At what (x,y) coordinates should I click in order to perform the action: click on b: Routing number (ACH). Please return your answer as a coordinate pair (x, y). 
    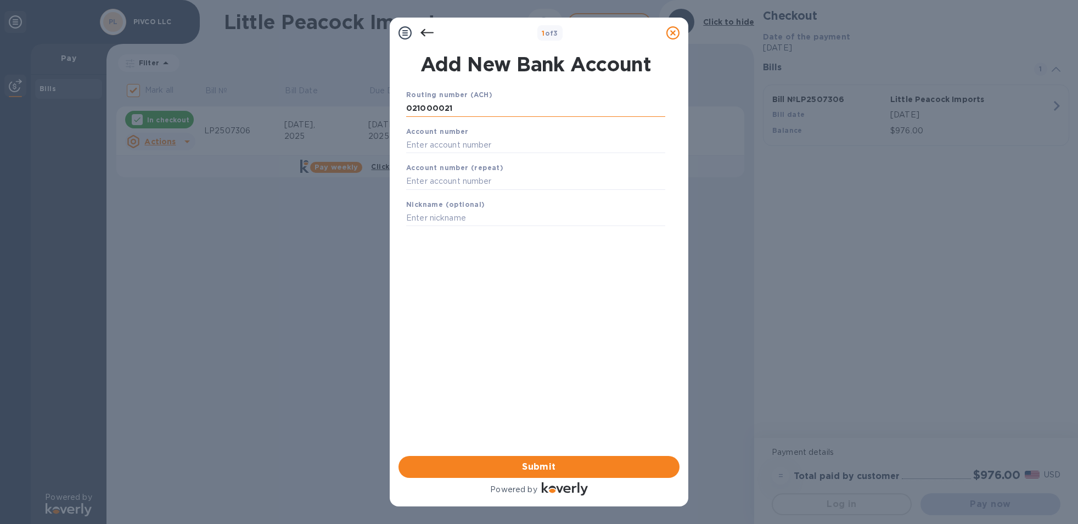
    Looking at the image, I should click on (449, 94).